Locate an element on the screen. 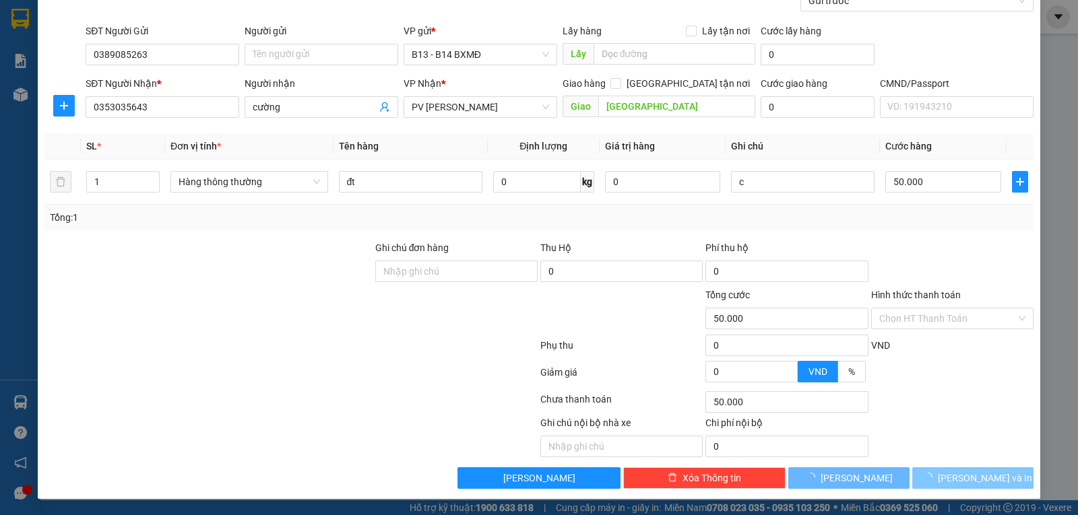  strong: BIÊN NHẬN GỬI HÀNG HOÁ is located at coordinates (101, 86).